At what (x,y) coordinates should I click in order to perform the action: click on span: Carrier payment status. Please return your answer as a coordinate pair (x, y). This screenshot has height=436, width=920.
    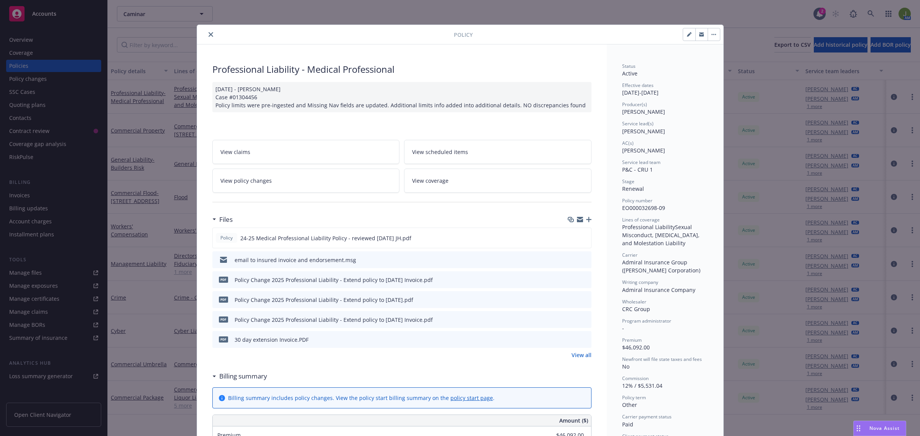
    Looking at the image, I should click on (646, 416).